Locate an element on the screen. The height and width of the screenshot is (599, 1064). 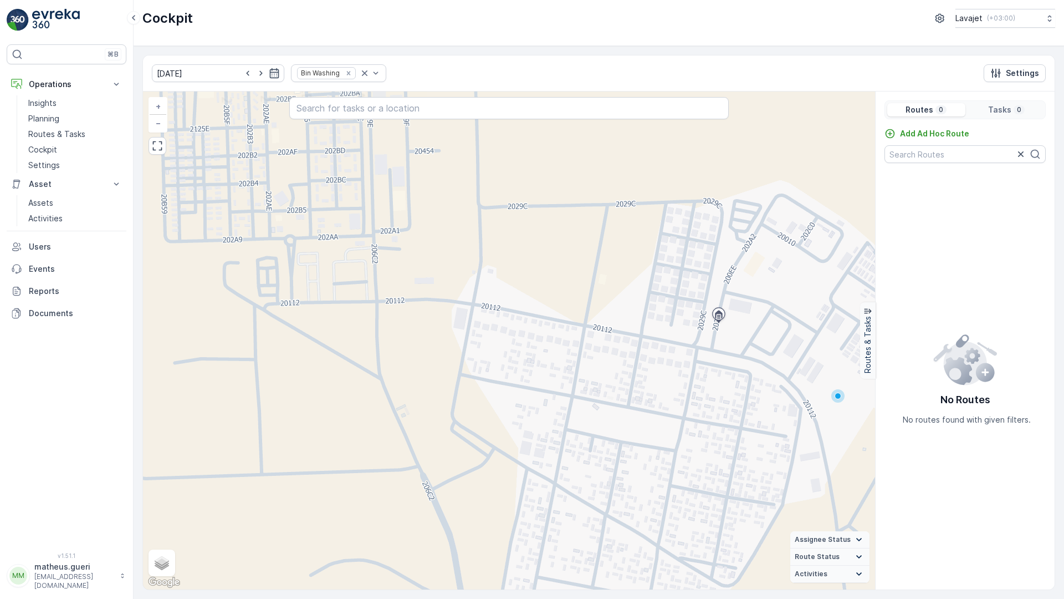
a: Open this area in Google Maps (opens a new window) is located at coordinates (164, 582).